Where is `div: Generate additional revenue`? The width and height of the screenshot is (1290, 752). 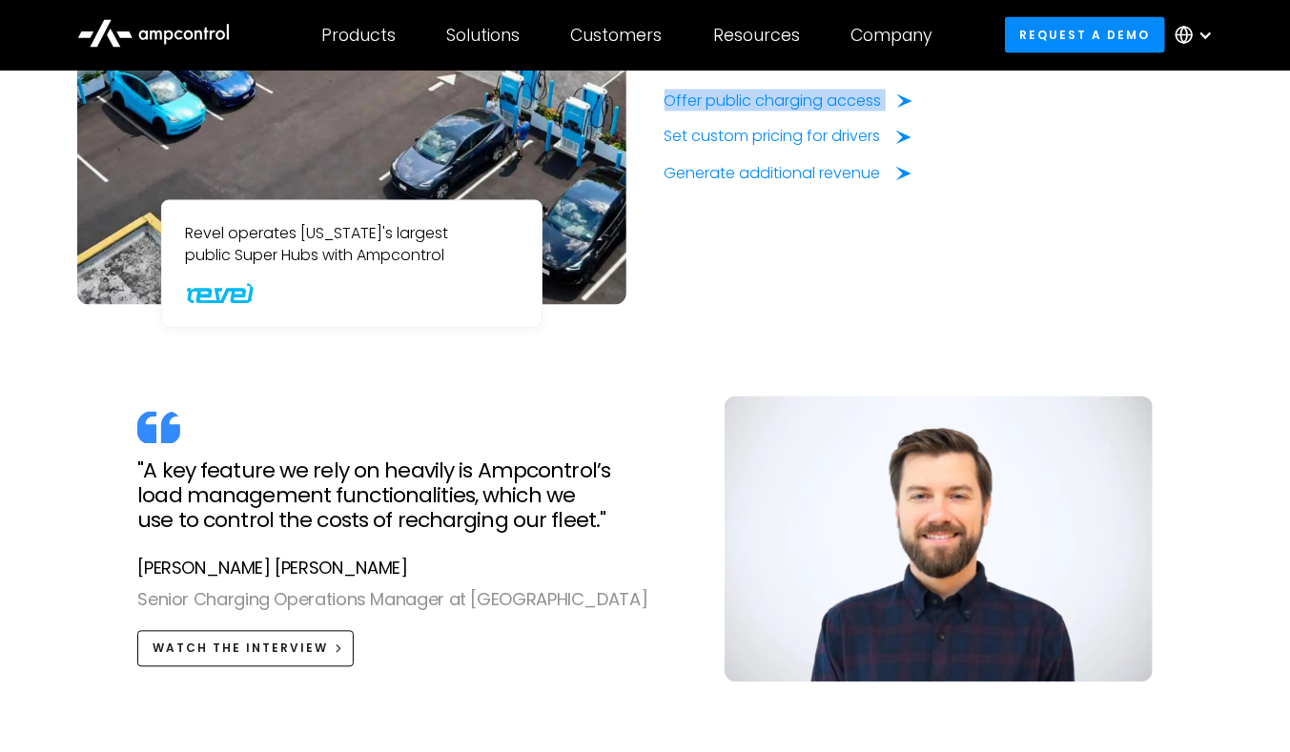
div: Generate additional revenue is located at coordinates (772, 174).